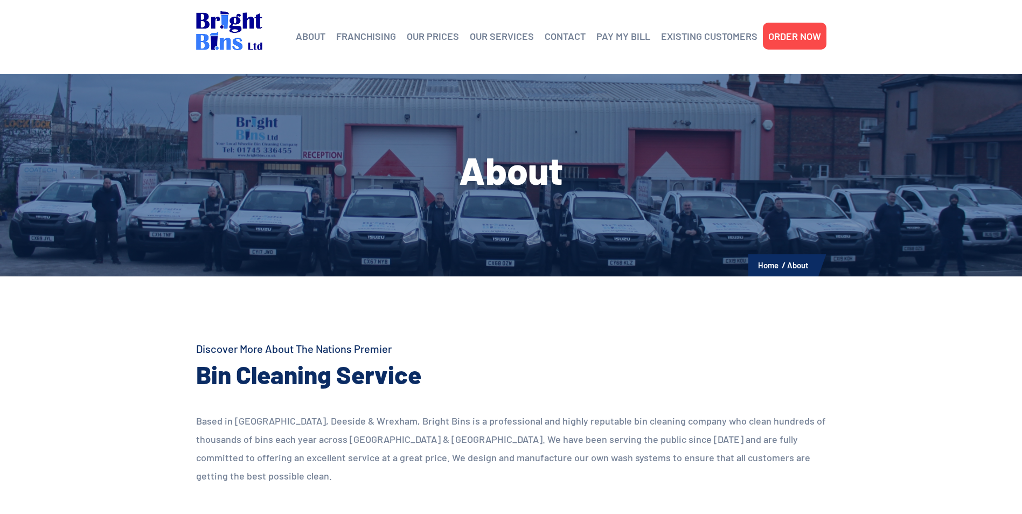 This screenshot has width=1022, height=514. What do you see at coordinates (398, 374) in the screenshot?
I see `h2: Bin Cleaning Service` at bounding box center [398, 374].